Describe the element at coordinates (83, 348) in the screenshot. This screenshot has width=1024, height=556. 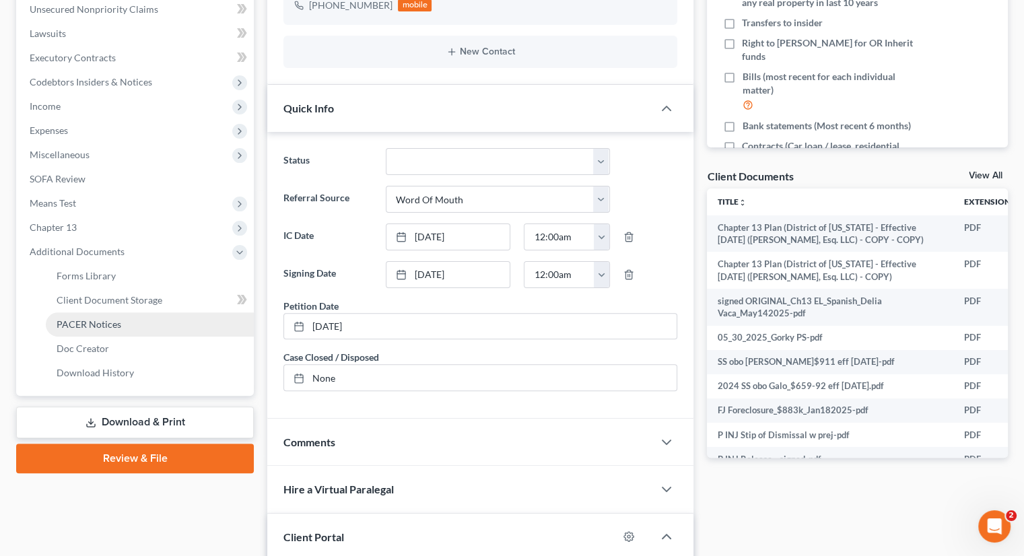
I see `span: Doc Creator` at that location.